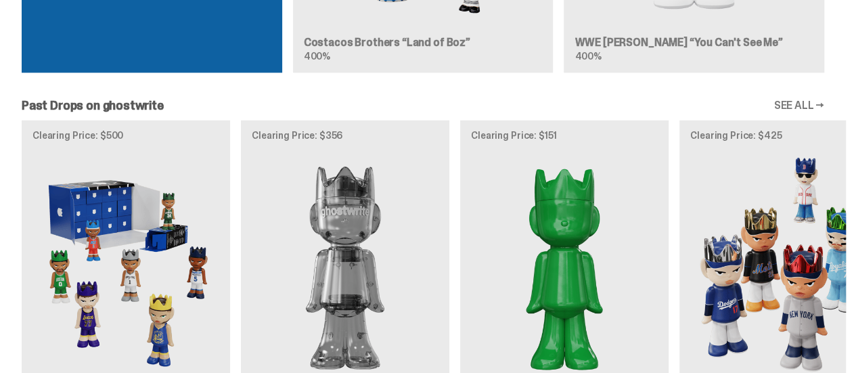 This screenshot has width=856, height=373. I want to click on p: Clearing Price: $500, so click(126, 135).